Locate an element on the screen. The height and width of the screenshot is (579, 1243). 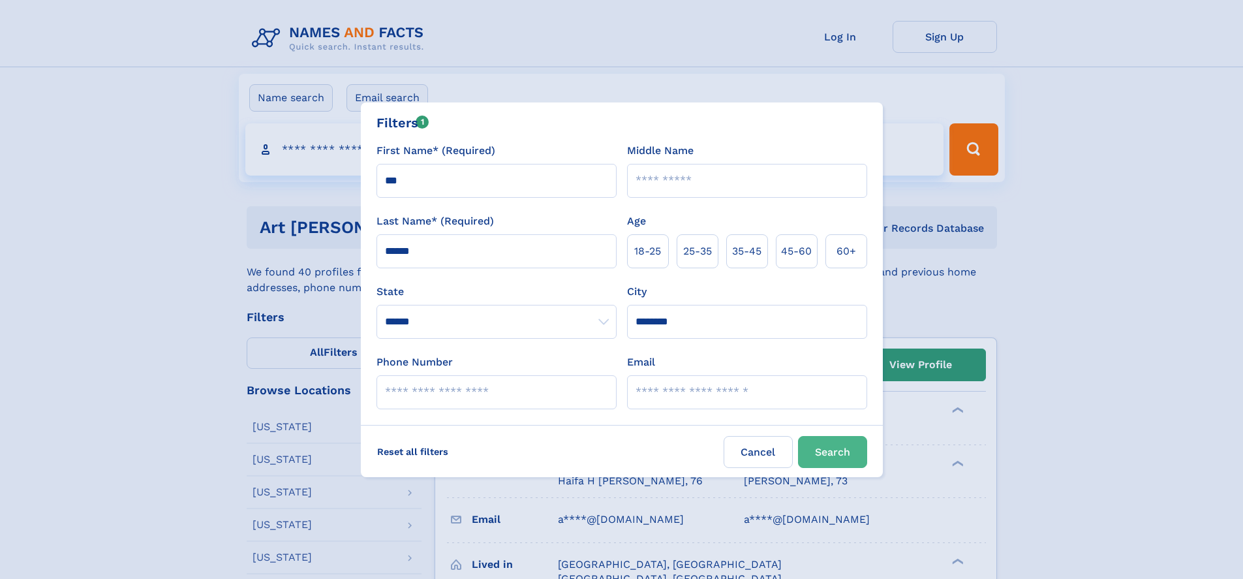
span: 35‑45 is located at coordinates (746, 251).